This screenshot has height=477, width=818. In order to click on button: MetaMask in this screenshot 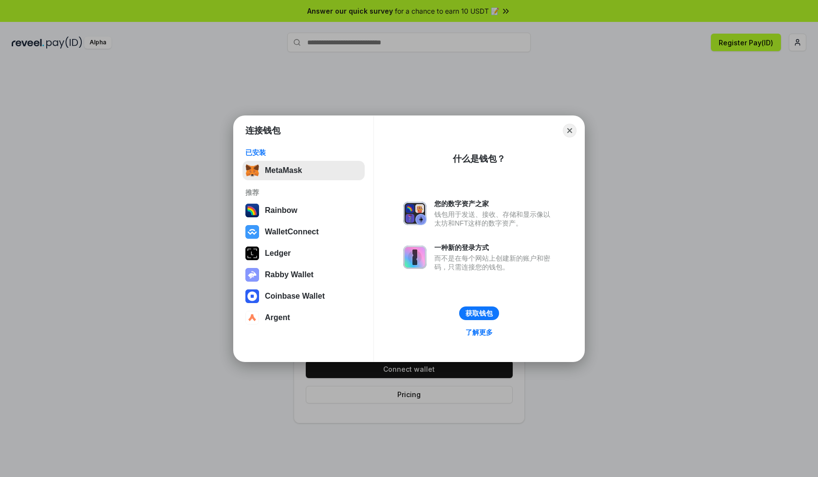, I will do `click(303, 170)`.